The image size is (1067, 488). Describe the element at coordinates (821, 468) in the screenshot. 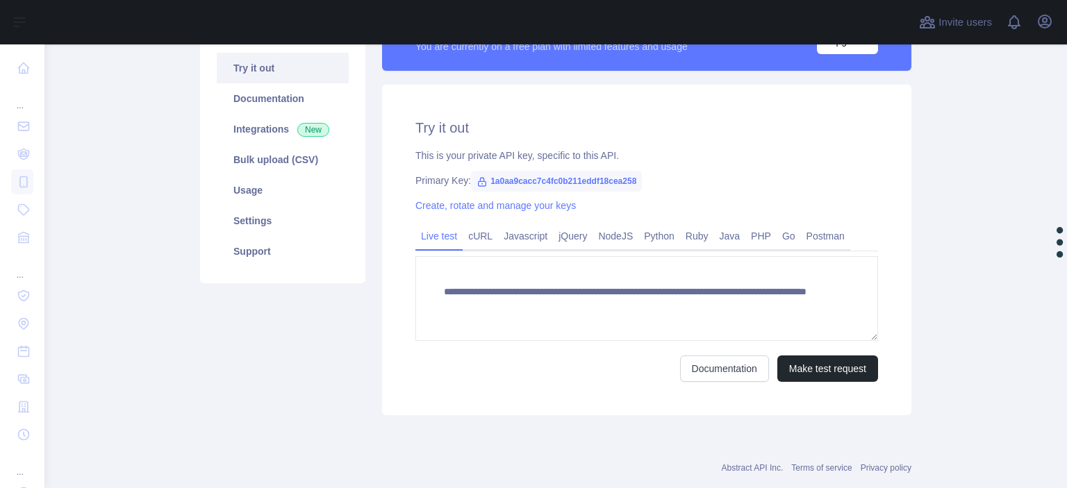

I see `a: Terms of service` at that location.